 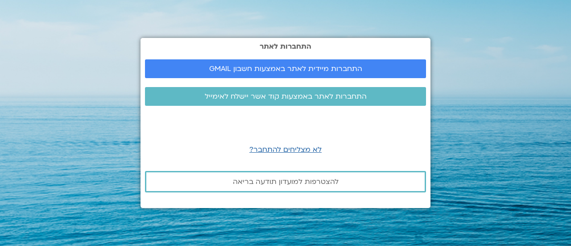 What do you see at coordinates (286, 149) in the screenshot?
I see `a: לא מצליחים להתחבר?` at bounding box center [286, 149].